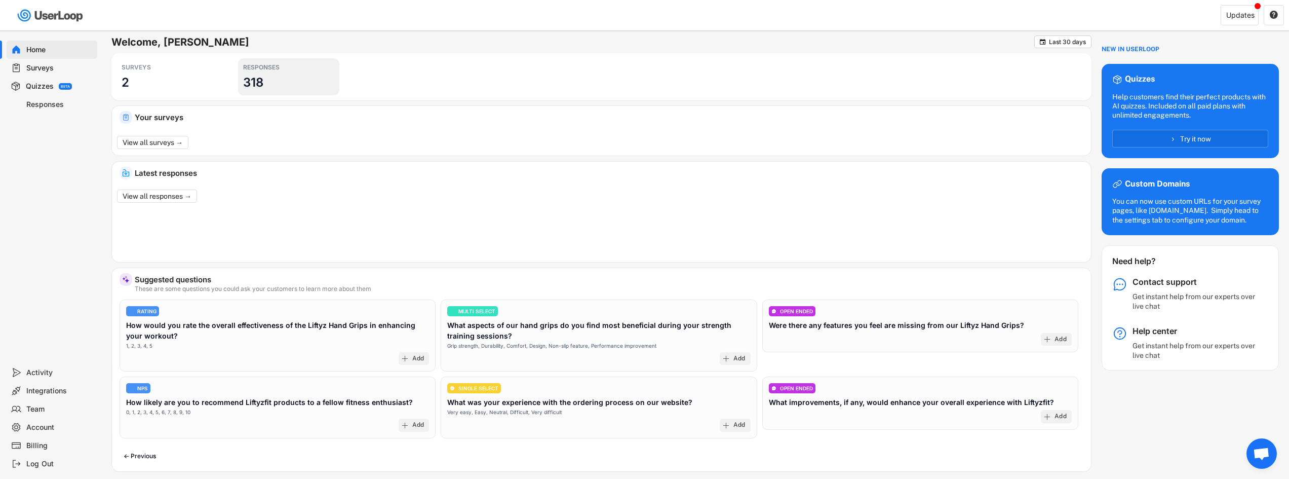 The image size is (1289, 479). Describe the element at coordinates (153, 142) in the screenshot. I see `button: View all surveys →` at that location.